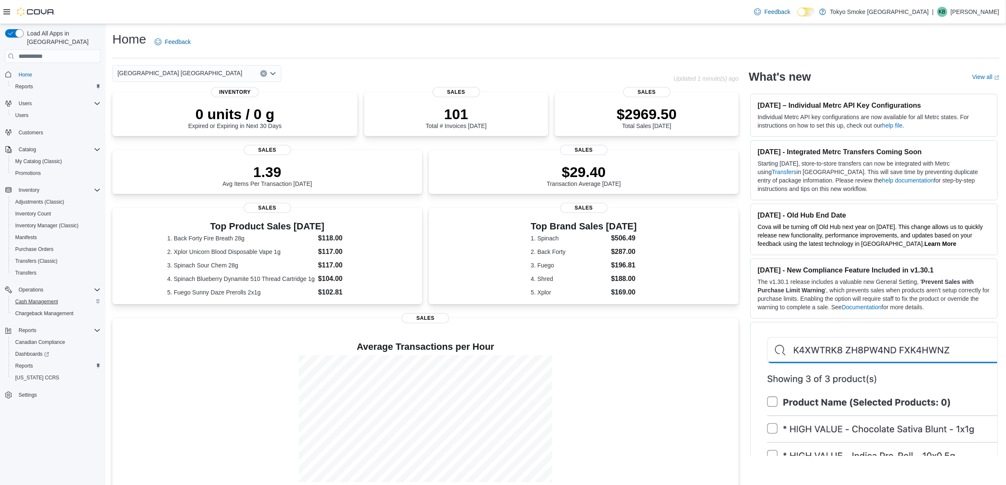  I want to click on a: Cash Management, so click(36, 302).